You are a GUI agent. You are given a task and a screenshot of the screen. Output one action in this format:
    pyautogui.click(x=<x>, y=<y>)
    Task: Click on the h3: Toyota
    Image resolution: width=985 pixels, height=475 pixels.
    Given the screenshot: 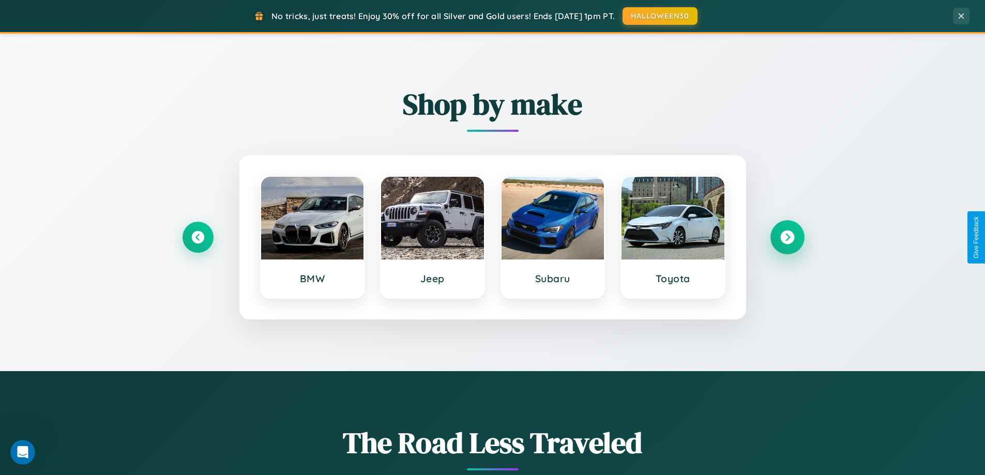 What is the action you would take?
    pyautogui.click(x=673, y=279)
    